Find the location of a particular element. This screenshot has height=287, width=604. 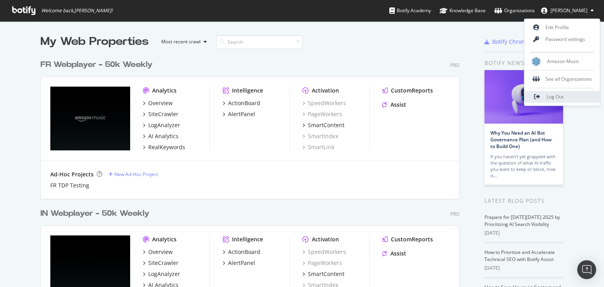

a: Botify Chrome Plugin is located at coordinates (516, 42).